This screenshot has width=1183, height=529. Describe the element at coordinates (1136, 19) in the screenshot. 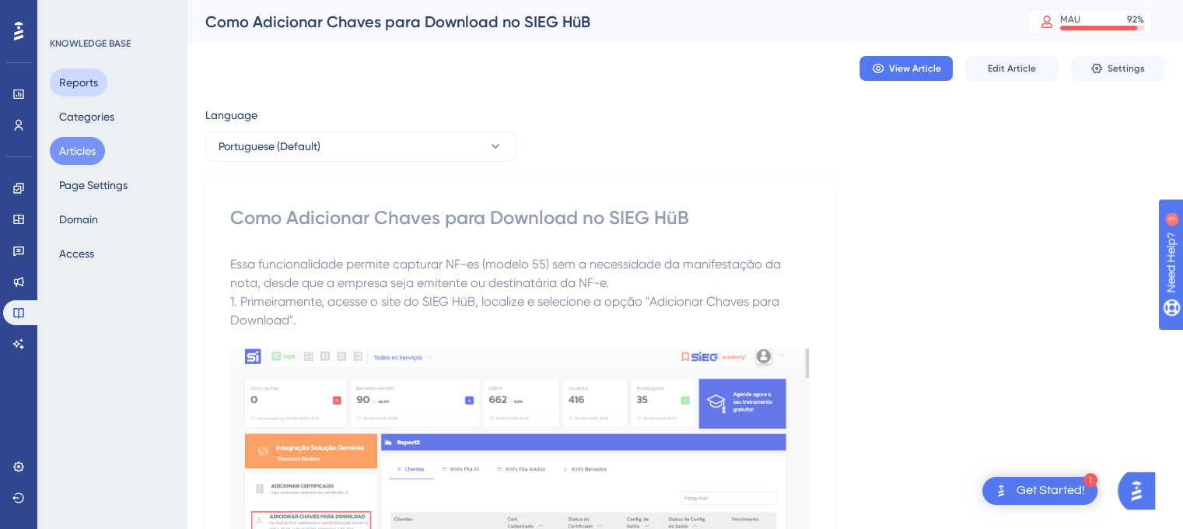

I see `div: 92 %` at that location.